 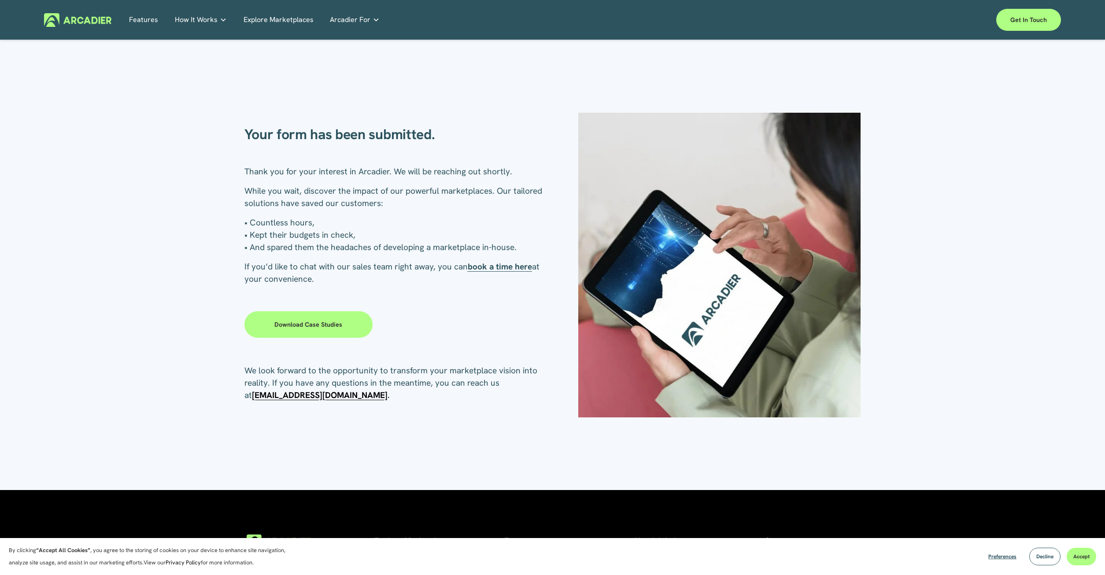 I want to click on p: By clicking , you agree to the storing of cookies on your device to enhance site navigation, anal..., so click(x=152, y=556).